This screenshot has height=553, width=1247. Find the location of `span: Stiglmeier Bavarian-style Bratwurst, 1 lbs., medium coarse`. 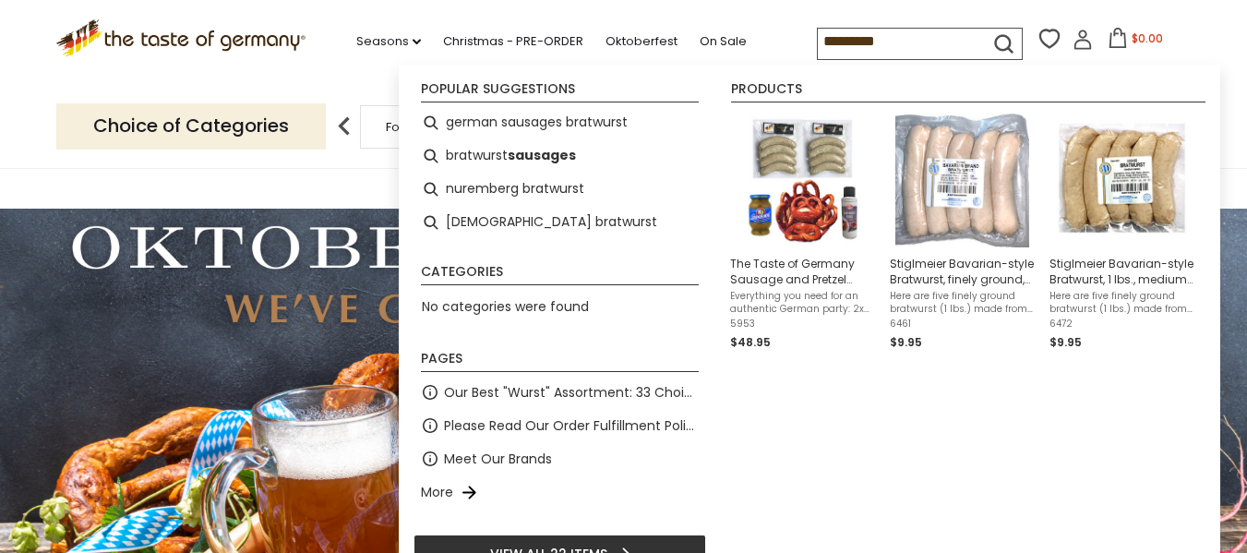

span: Stiglmeier Bavarian-style Bratwurst, 1 lbs., medium coarse is located at coordinates (1122, 271).